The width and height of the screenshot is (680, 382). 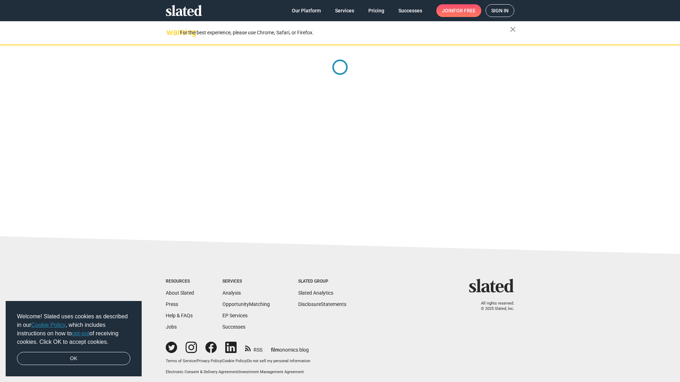 I want to click on a: Help & FAQs, so click(x=179, y=316).